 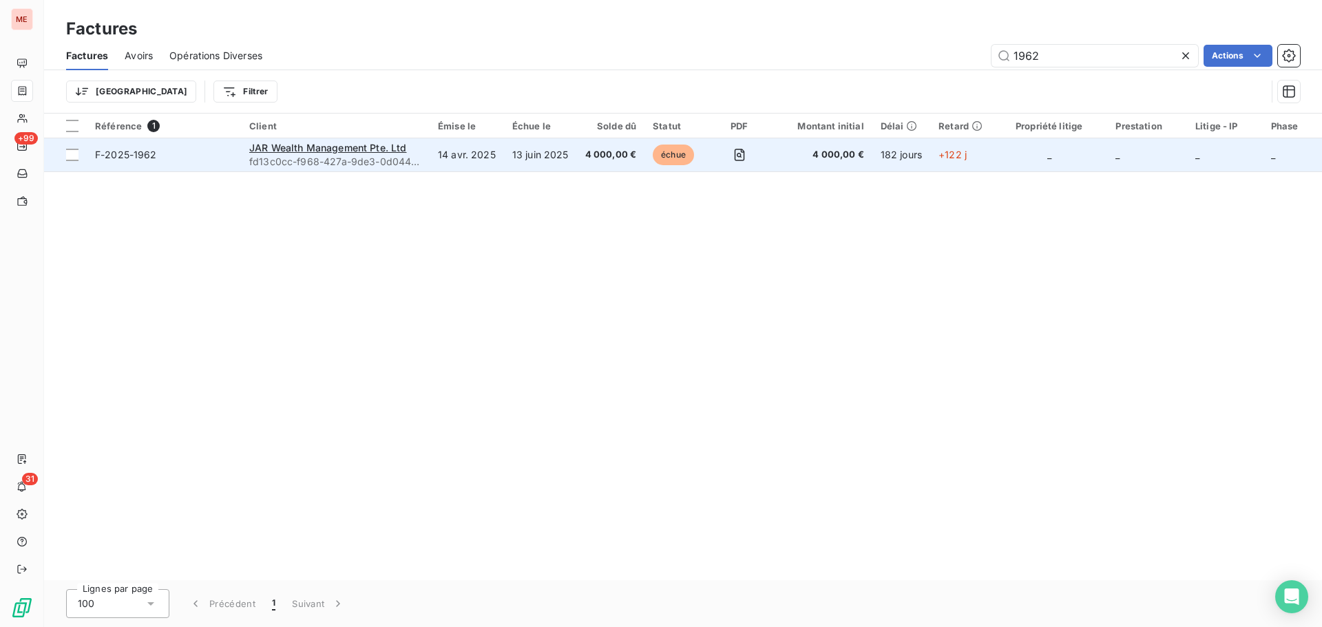 I want to click on span: échue, so click(x=674, y=155).